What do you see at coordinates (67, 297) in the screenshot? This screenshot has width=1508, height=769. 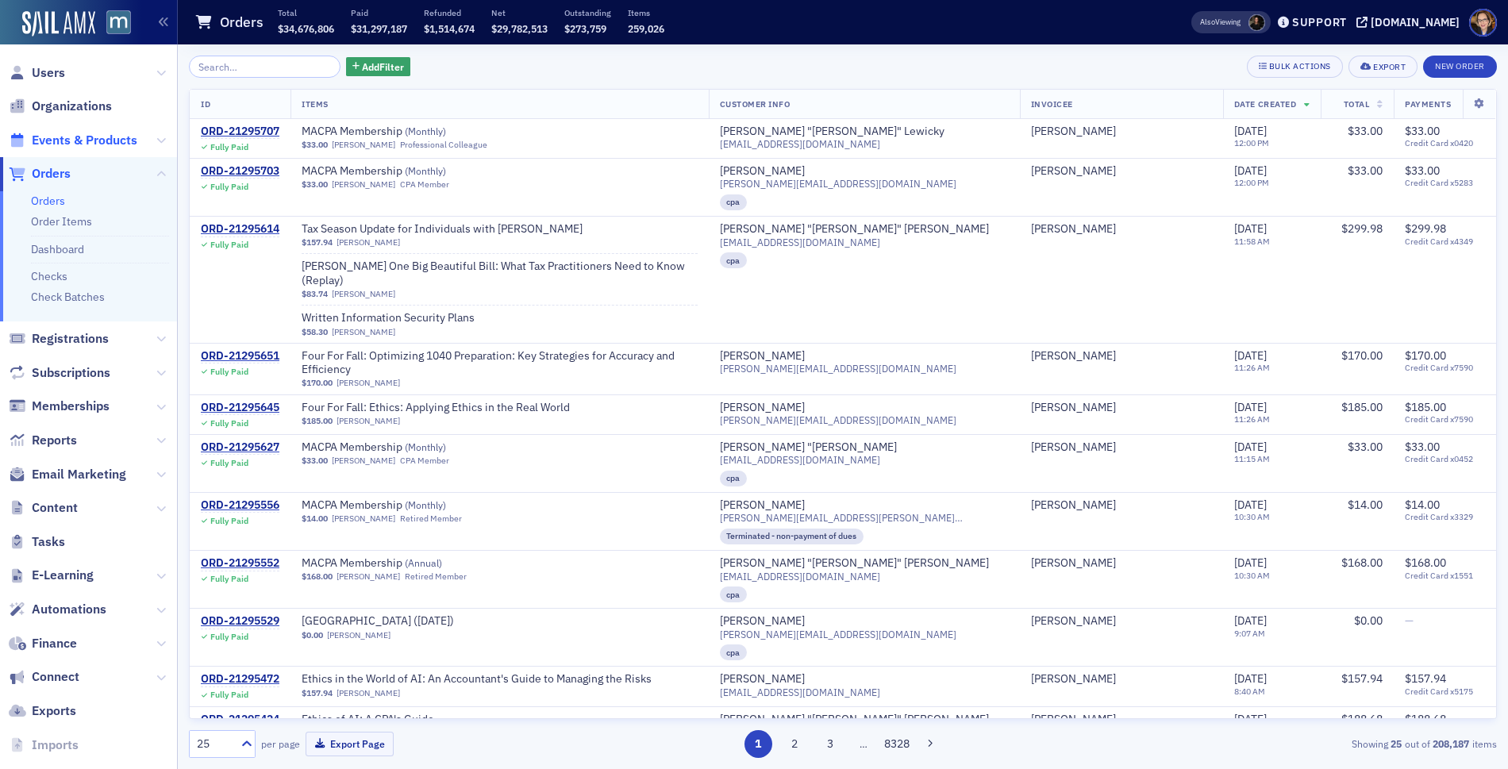 I see `a: Check Batches` at bounding box center [67, 297].